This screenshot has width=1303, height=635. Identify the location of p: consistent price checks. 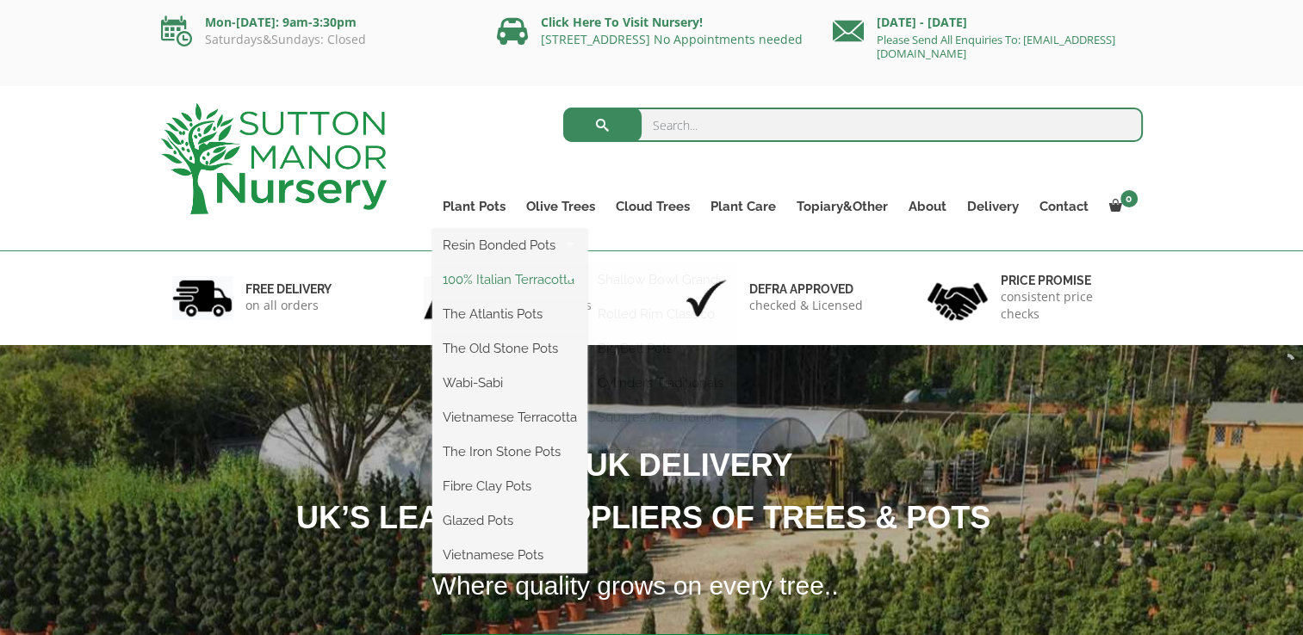
(1066, 306).